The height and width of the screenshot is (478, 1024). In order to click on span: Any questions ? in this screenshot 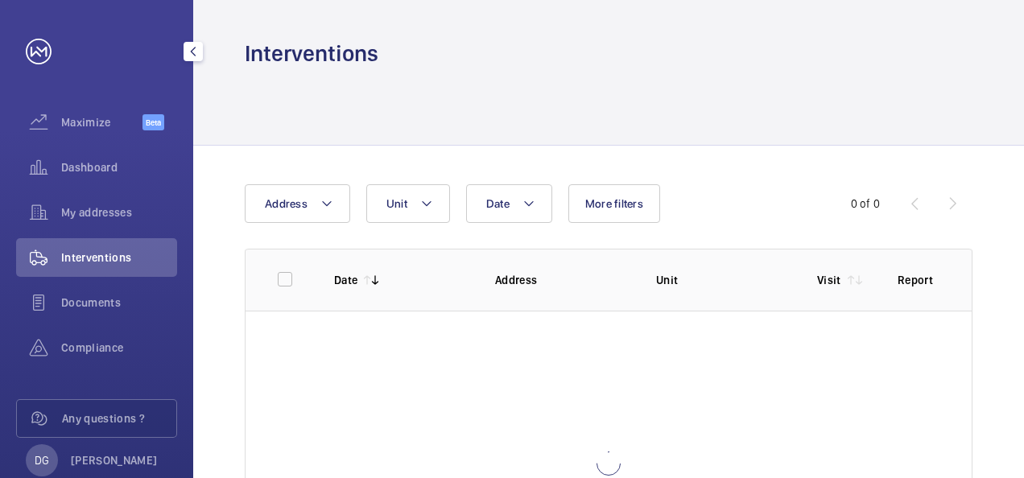, I will do `click(119, 419)`.